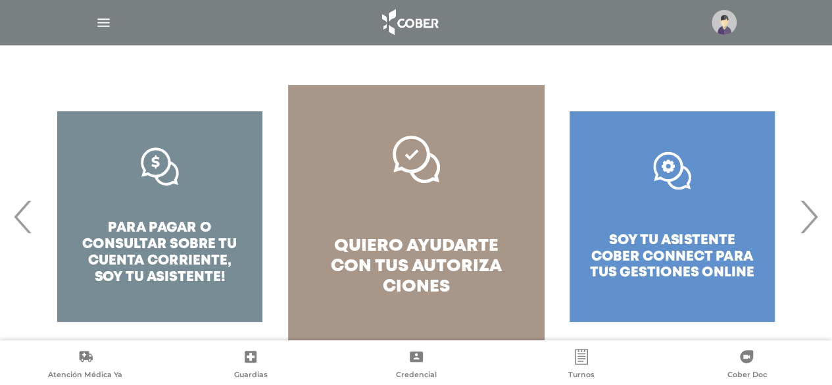  I want to click on span: Next, so click(809, 216).